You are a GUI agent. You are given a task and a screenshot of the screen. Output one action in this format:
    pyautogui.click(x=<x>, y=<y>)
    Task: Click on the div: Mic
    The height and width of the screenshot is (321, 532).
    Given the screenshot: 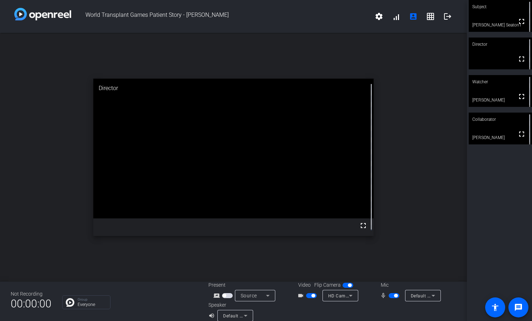 What is the action you would take?
    pyautogui.click(x=410, y=285)
    